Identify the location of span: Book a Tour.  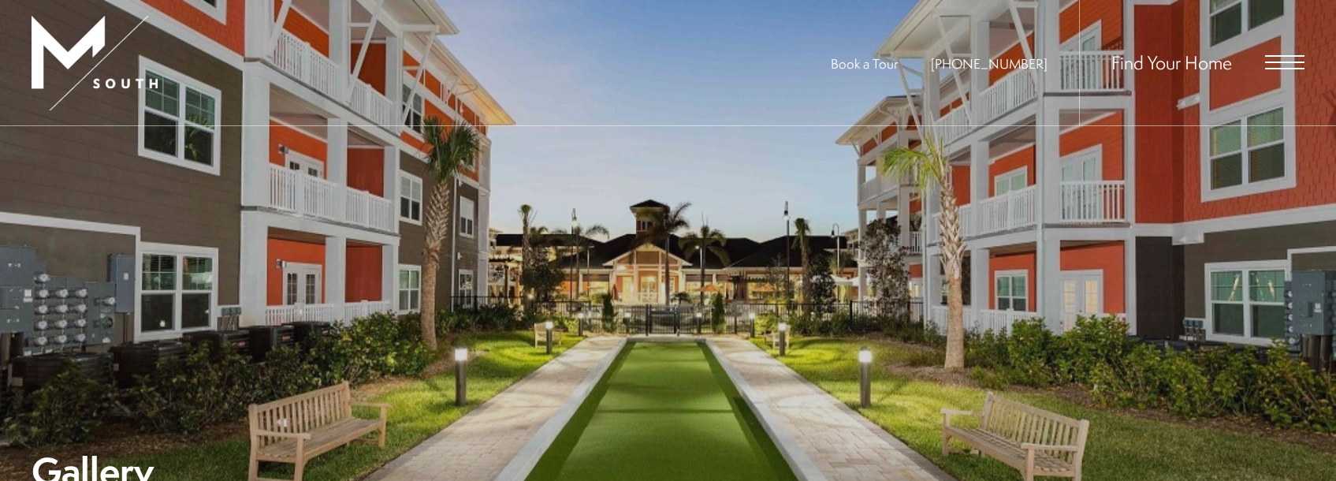
(864, 63).